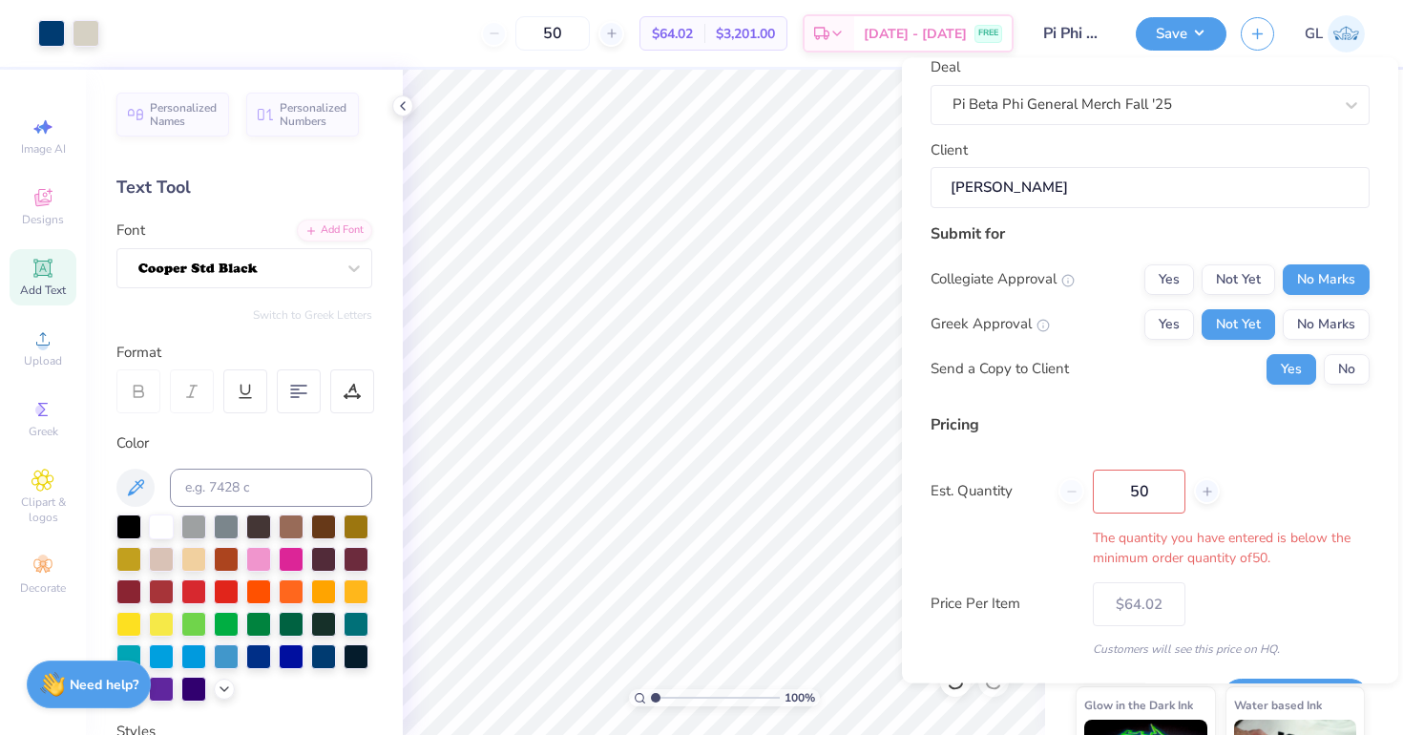 The image size is (1403, 735). What do you see at coordinates (43, 510) in the screenshot?
I see `span: Clipart & logos` at bounding box center [43, 510].